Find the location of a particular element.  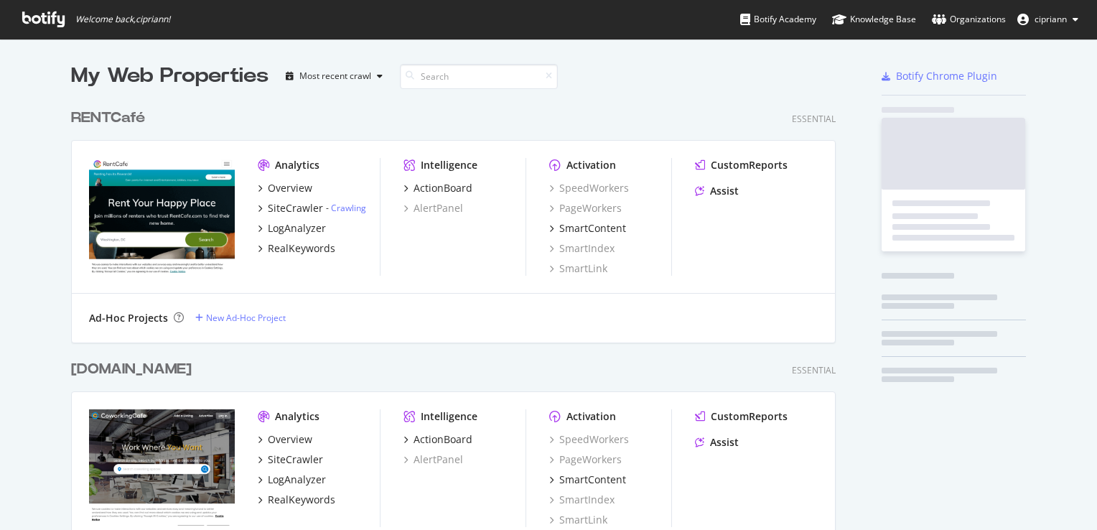

img: coworkingcafe.com is located at coordinates (162, 468).